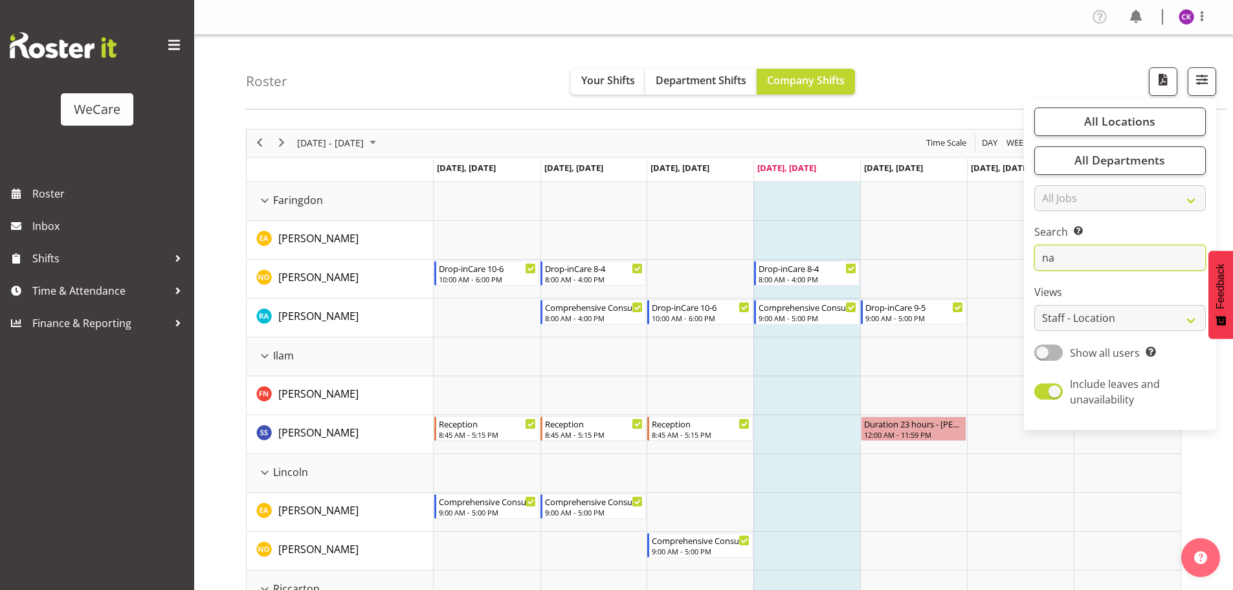 The height and width of the screenshot is (590, 1233). I want to click on span: Day, so click(990, 142).